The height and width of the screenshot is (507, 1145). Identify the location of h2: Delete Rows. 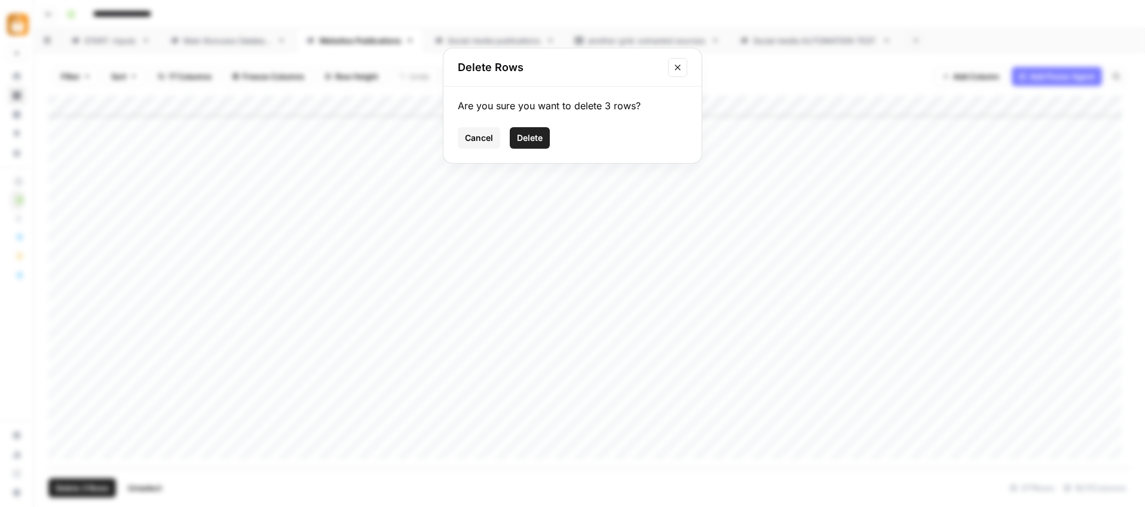
(559, 68).